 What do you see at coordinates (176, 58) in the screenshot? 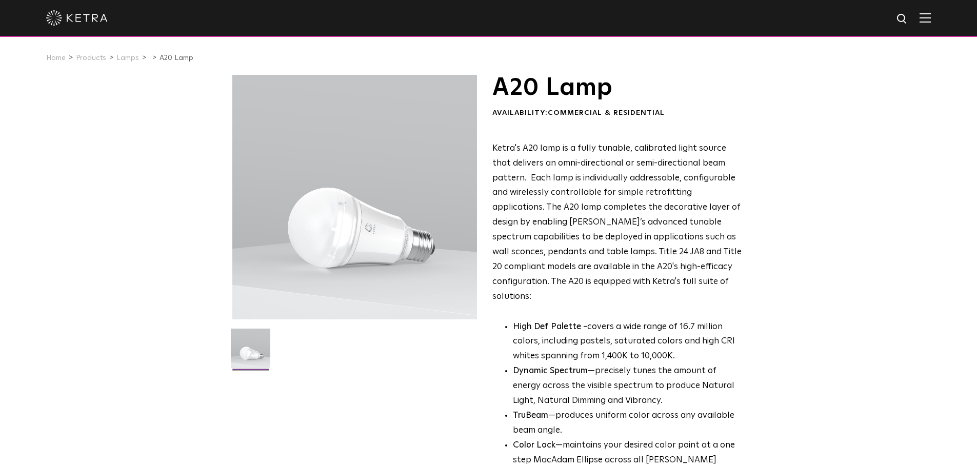
I see `a: A20 Lamp` at bounding box center [176, 58].